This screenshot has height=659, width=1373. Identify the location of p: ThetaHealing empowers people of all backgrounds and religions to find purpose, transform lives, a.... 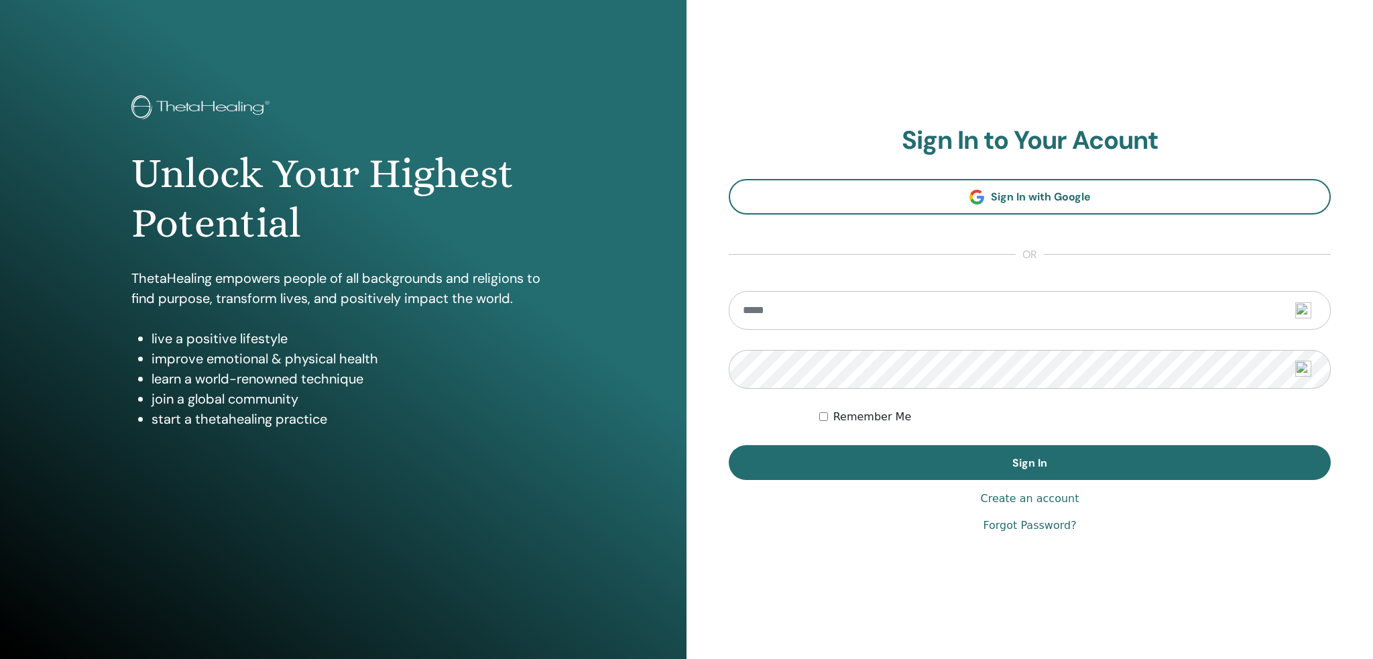
(343, 288).